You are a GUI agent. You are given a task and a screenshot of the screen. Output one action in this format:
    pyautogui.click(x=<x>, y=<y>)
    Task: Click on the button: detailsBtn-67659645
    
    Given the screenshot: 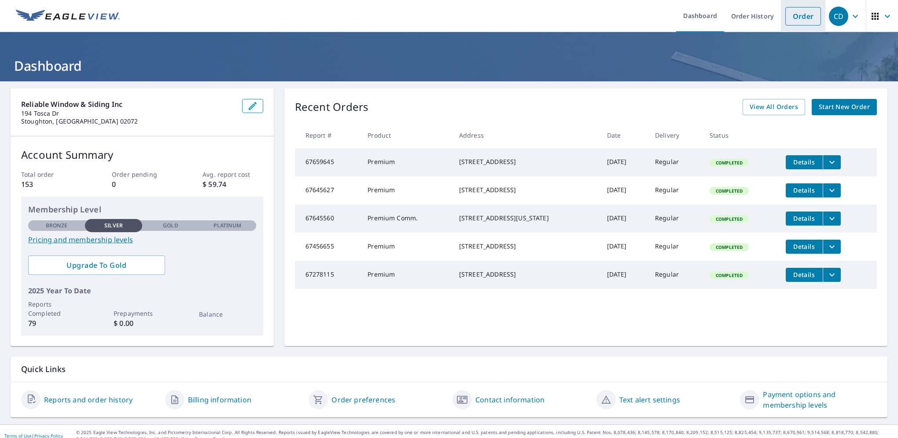 What is the action you would take?
    pyautogui.click(x=804, y=162)
    